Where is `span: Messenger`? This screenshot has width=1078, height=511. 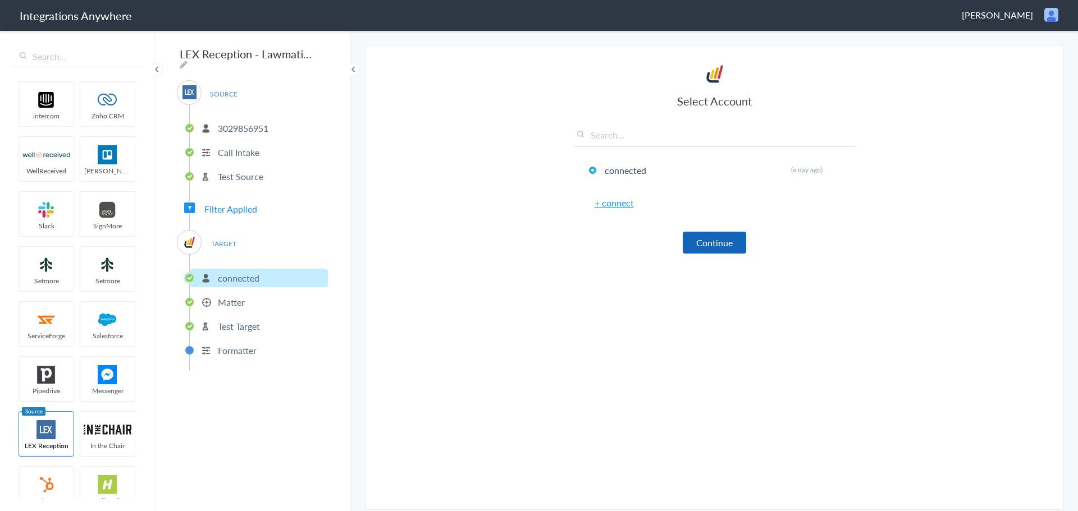 span: Messenger is located at coordinates (107, 391).